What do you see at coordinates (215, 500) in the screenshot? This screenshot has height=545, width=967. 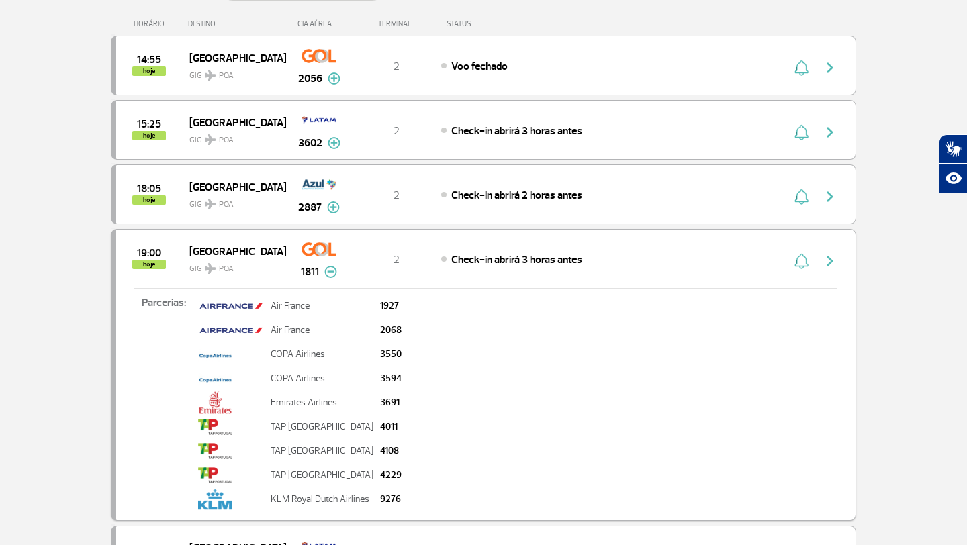 I see `img: klm.png` at bounding box center [215, 500].